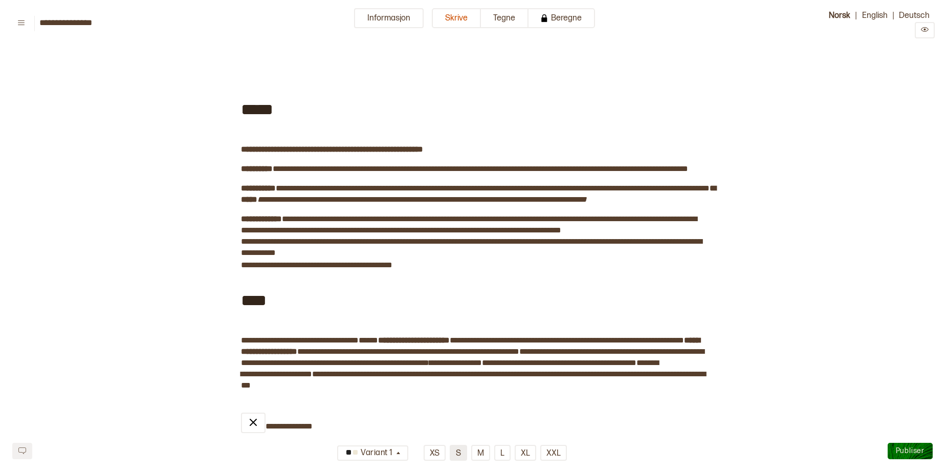  Describe the element at coordinates (456, 23) in the screenshot. I see `a: Skrive` at that location.